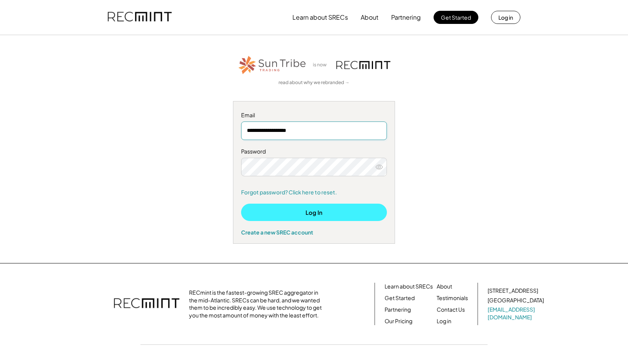 This screenshot has width=628, height=356. I want to click on a: Testimonials, so click(452, 298).